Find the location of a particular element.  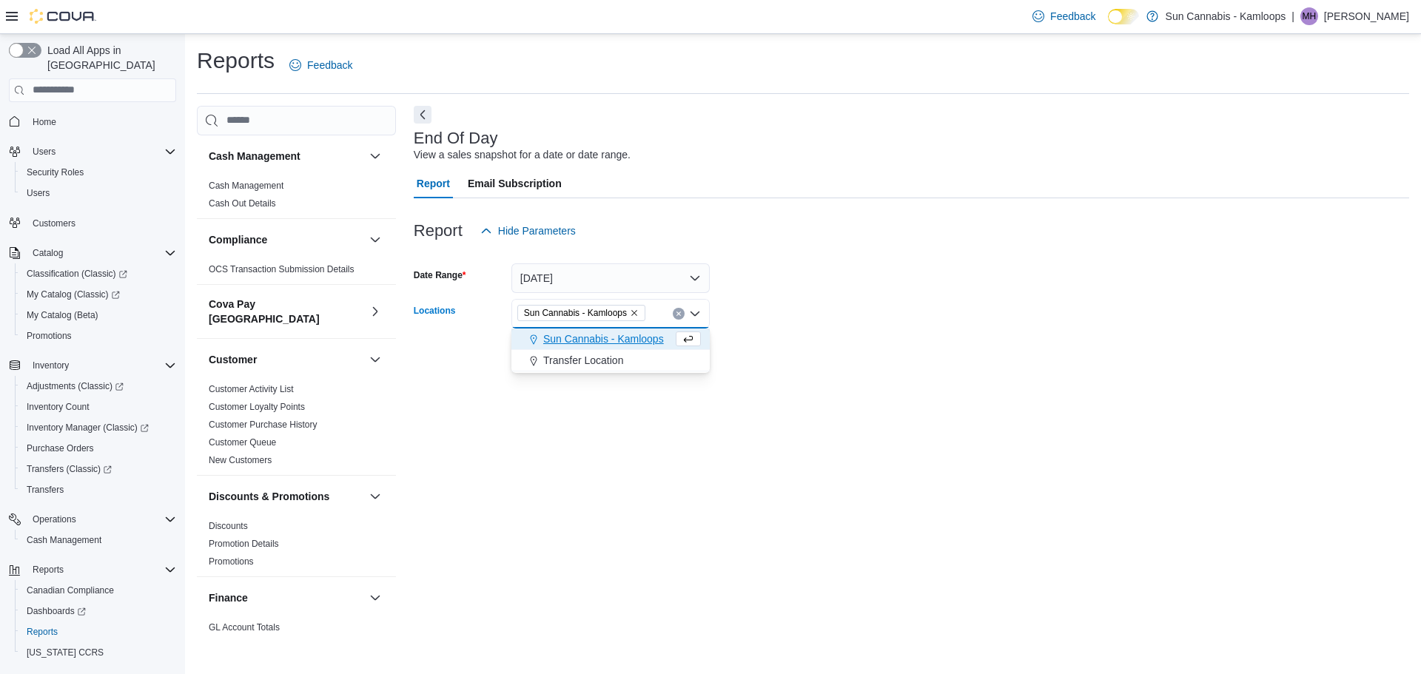

button: Sun Cannabis - Kamloops is located at coordinates (611, 339).